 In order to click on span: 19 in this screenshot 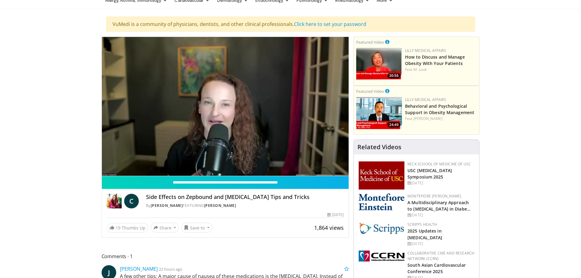, I will do `click(118, 228)`.